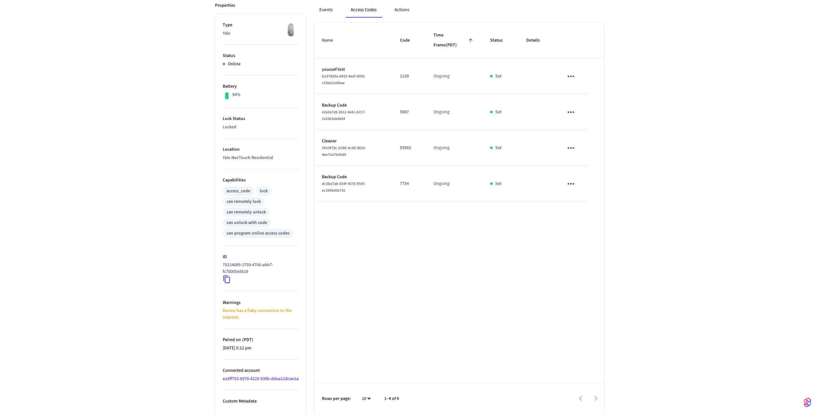 This screenshot has height=414, width=819. What do you see at coordinates (808, 403) in the screenshot?
I see `img: SeamLogoGradient.69752ec5.svg` at bounding box center [808, 403].